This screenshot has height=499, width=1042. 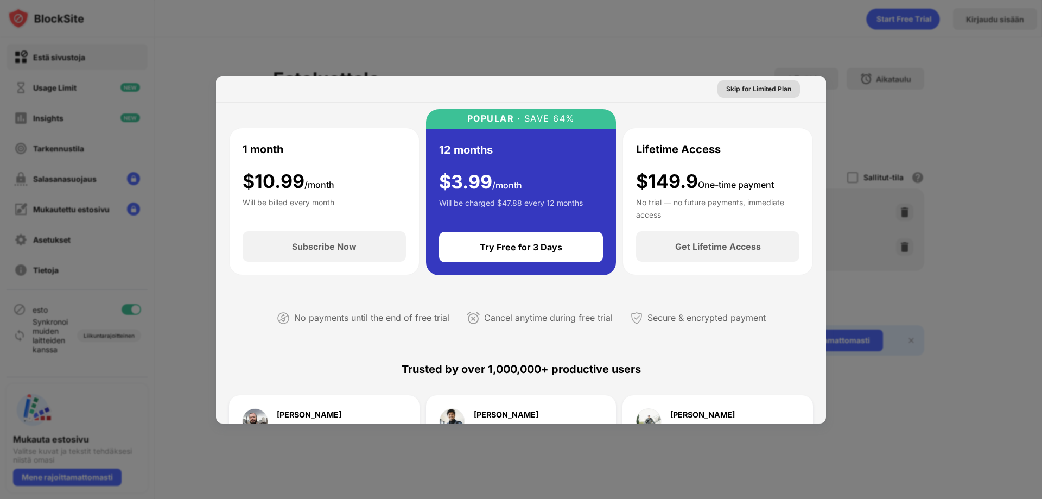 I want to click on img: cancel-anytime, so click(x=473, y=318).